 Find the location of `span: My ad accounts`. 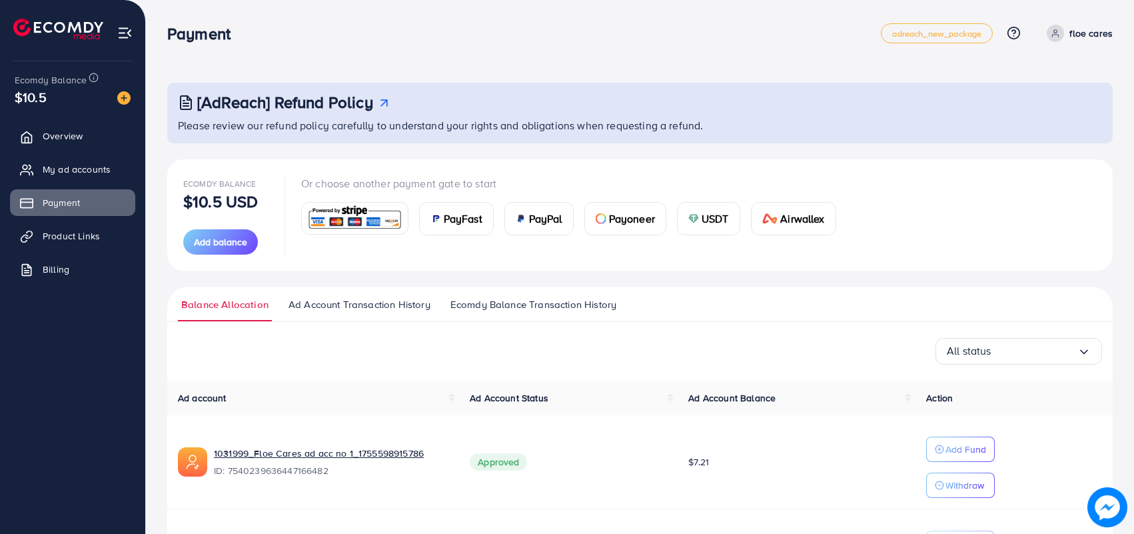

span: My ad accounts is located at coordinates (77, 169).